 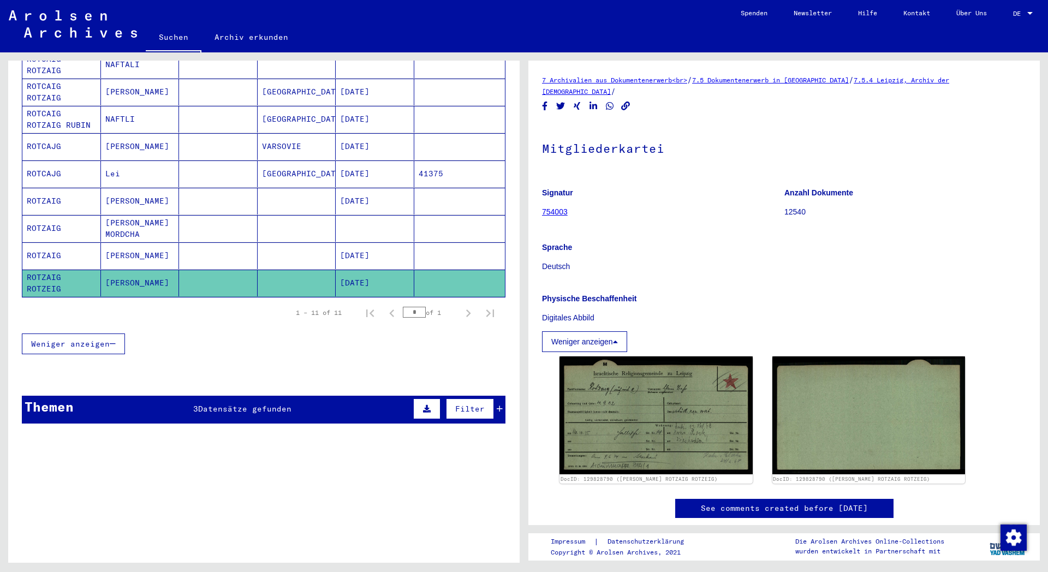 What do you see at coordinates (784, 266) in the screenshot?
I see `p: Deutsch` at bounding box center [784, 266].